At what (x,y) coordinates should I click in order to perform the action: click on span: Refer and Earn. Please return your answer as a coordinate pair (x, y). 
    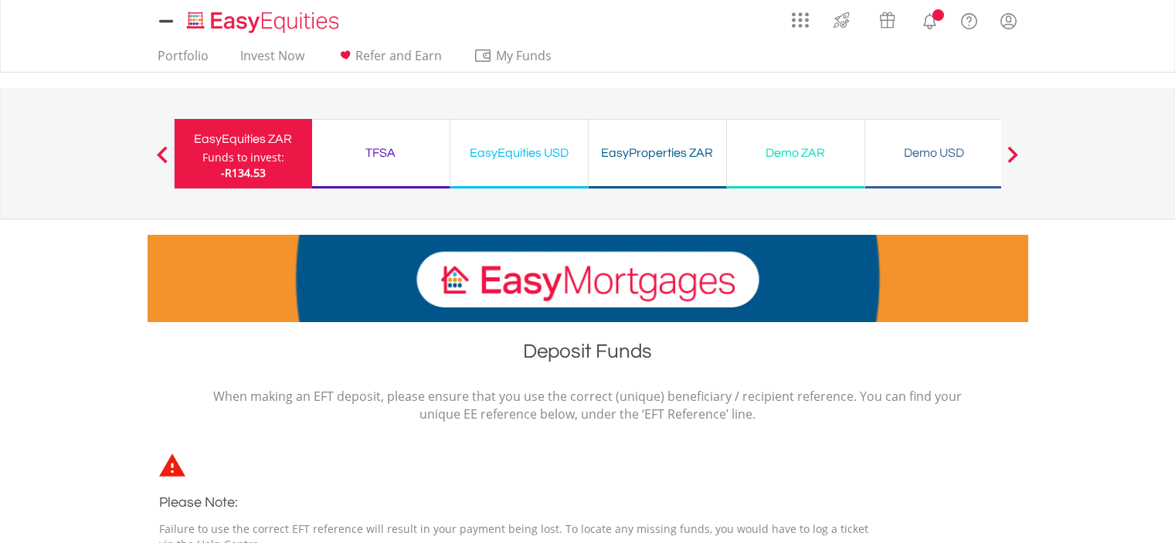
    Looking at the image, I should click on (399, 56).